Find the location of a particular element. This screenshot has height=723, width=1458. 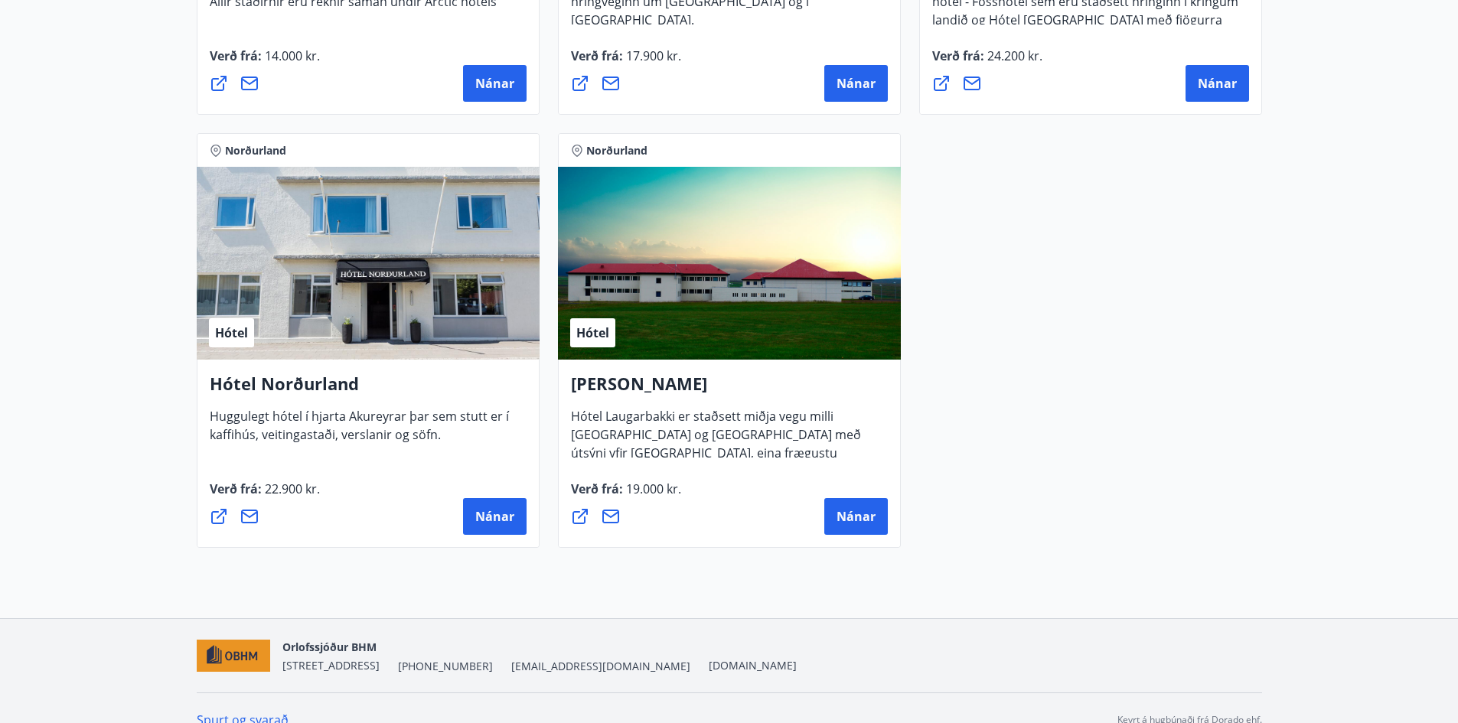

span: Orlofssjóður BHM is located at coordinates (329, 647).